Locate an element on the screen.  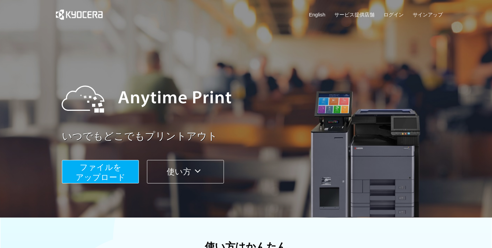
a: English is located at coordinates (317, 14).